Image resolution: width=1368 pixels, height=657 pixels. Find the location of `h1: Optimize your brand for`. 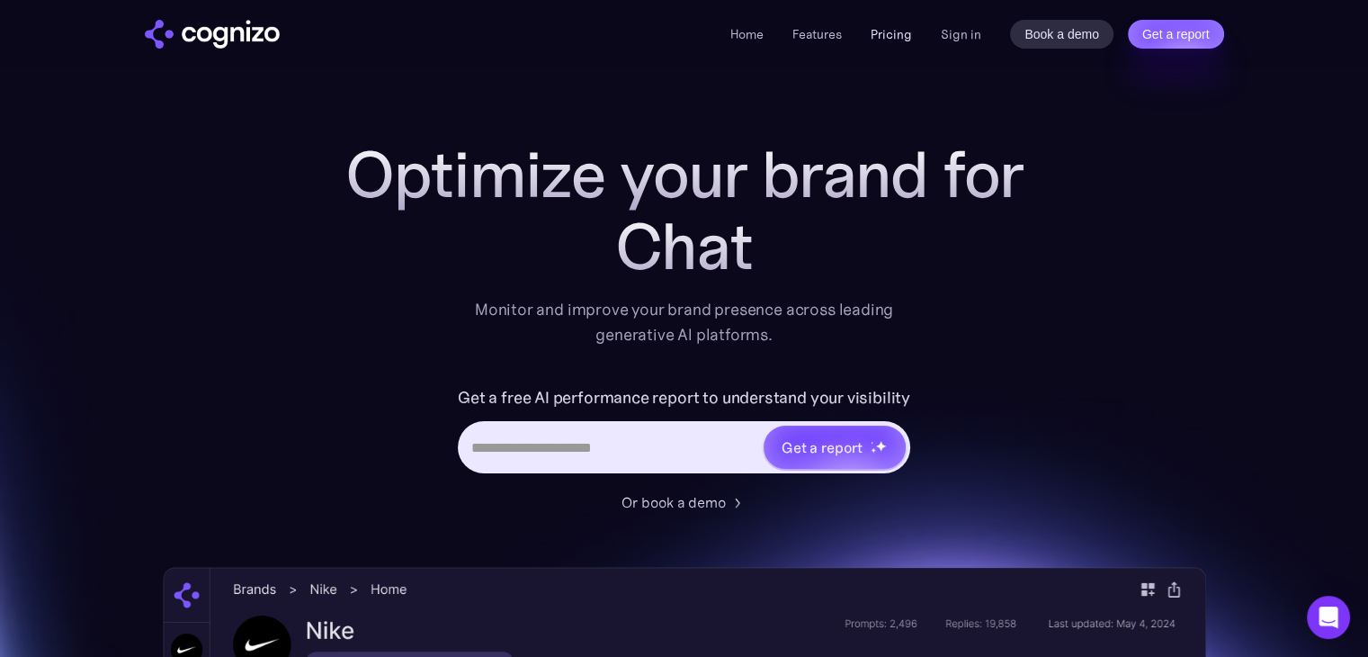

h1: Optimize your brand for is located at coordinates (684, 174).